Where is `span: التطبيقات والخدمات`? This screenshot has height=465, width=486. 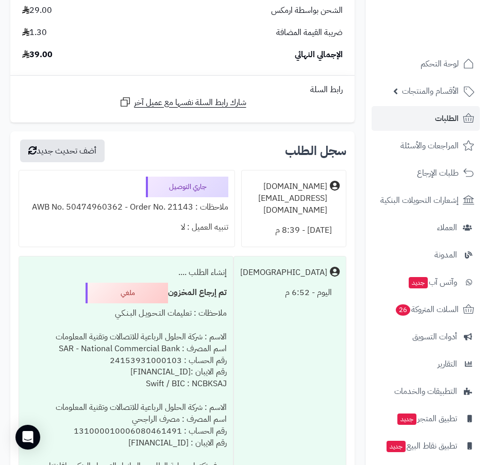 span: التطبيقات والخدمات is located at coordinates (425, 391).